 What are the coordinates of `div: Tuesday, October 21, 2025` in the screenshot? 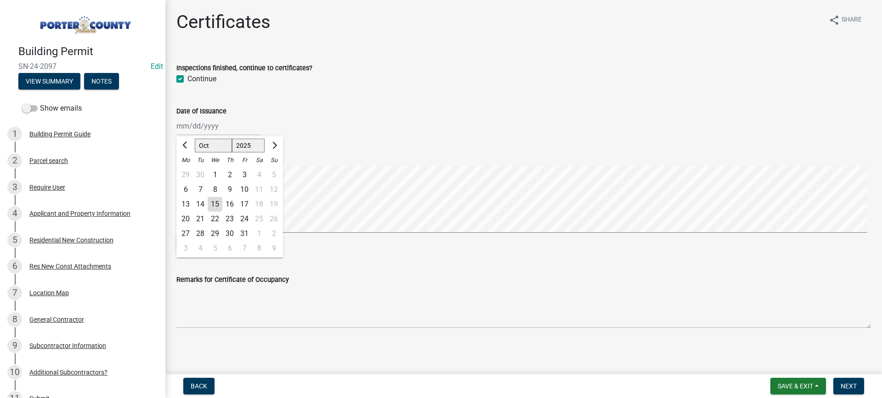 It's located at (200, 219).